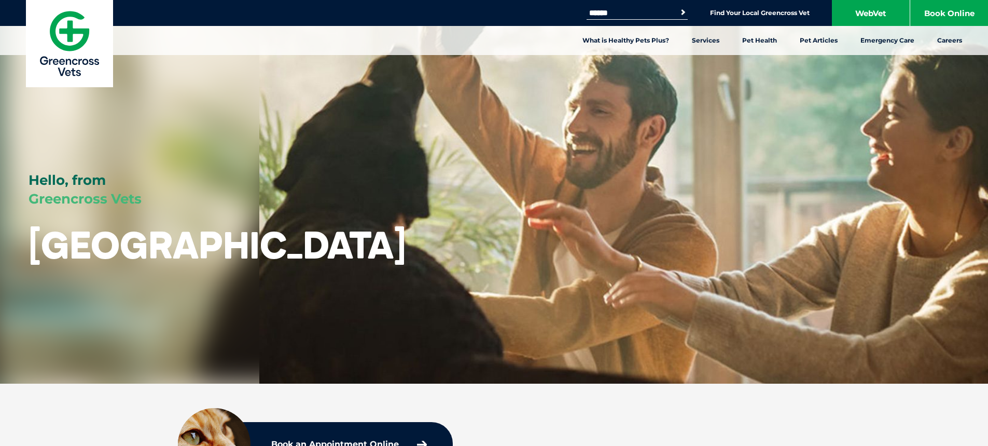 The image size is (988, 446). Describe the element at coordinates (950, 40) in the screenshot. I see `a: Careers` at that location.